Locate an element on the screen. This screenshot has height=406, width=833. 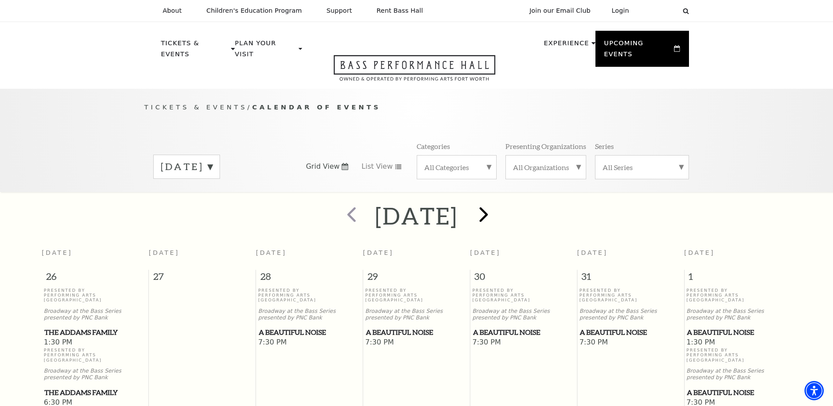
p: Tickets & Events is located at coordinates (195, 51).